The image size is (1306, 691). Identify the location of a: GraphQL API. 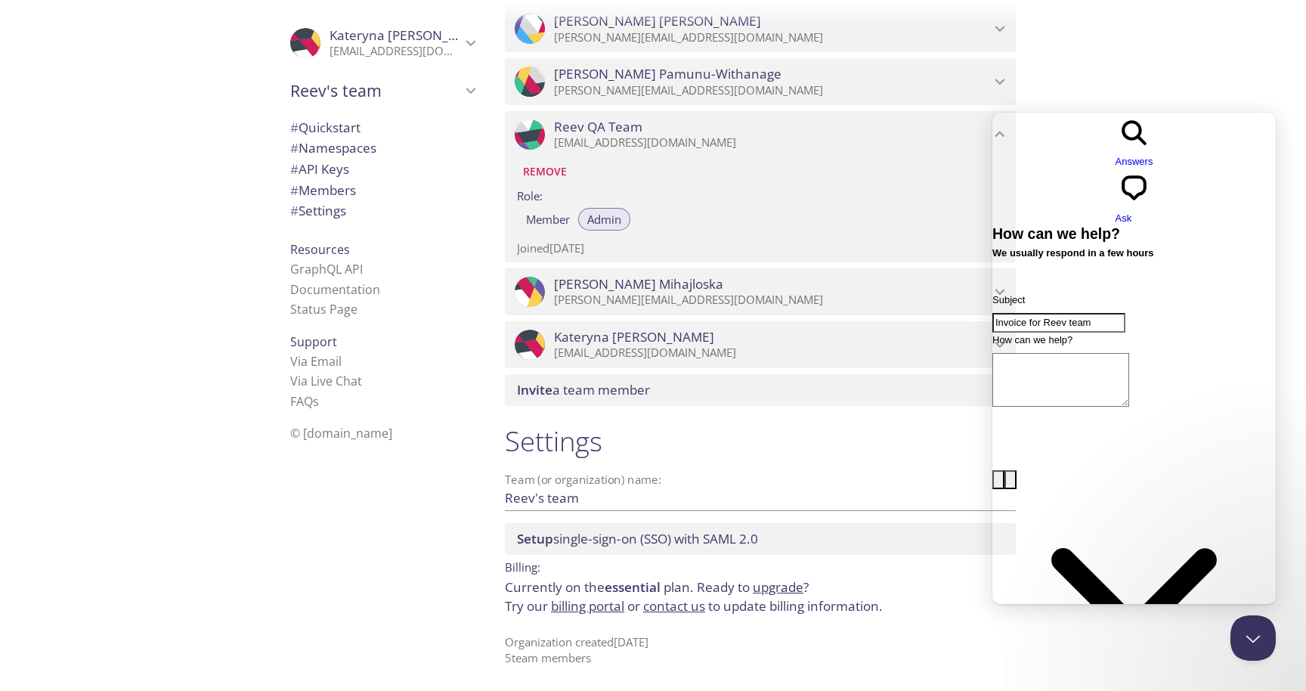
(327, 269).